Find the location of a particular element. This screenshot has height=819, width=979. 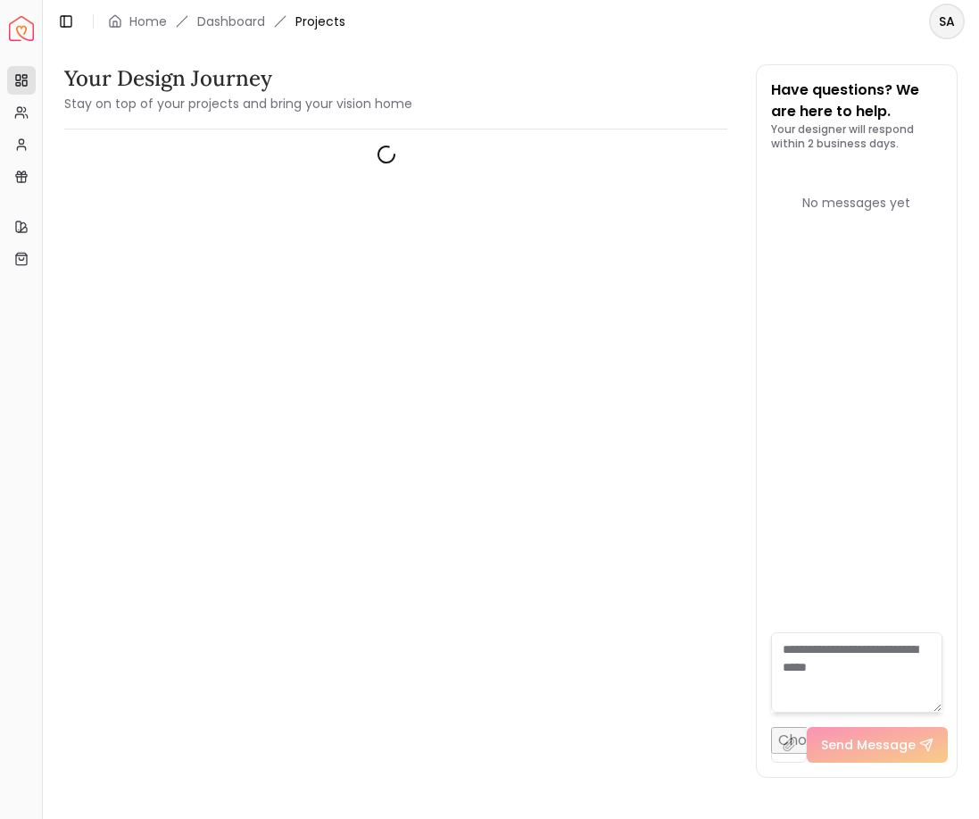

a: Spacejoy is located at coordinates (21, 29).